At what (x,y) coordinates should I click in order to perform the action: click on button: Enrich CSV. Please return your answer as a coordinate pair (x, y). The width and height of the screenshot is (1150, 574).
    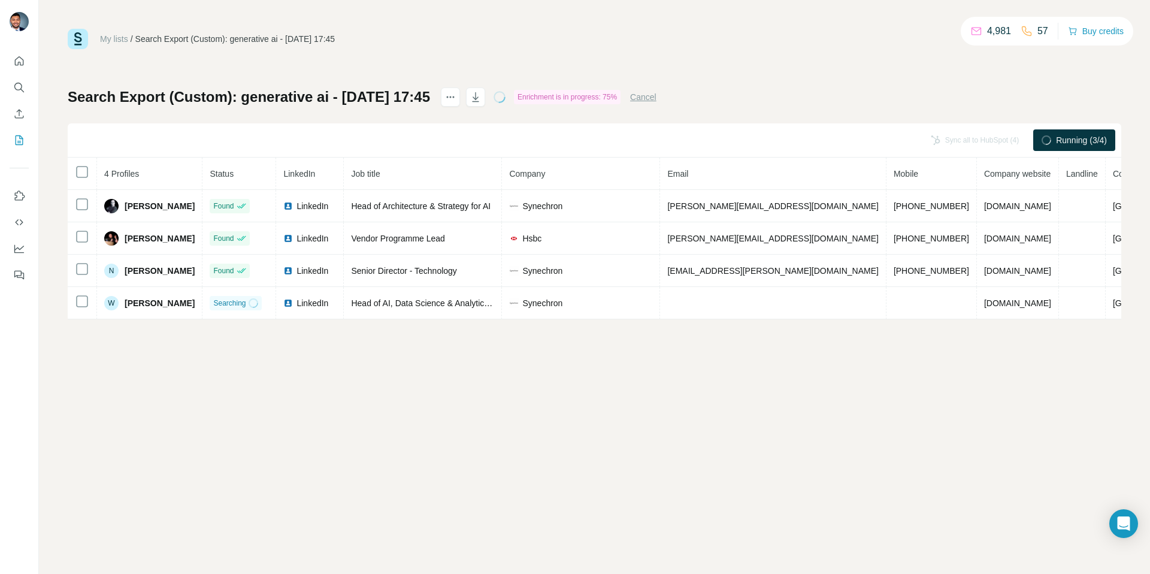
    Looking at the image, I should click on (19, 114).